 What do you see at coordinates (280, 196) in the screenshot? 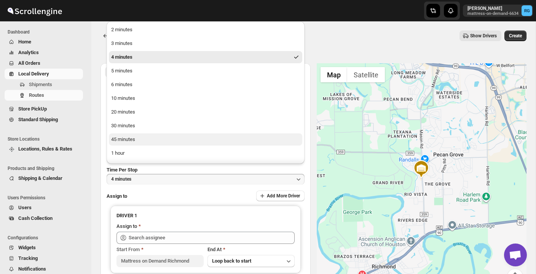
I see `button: Add More Driver` at bounding box center [280, 196].